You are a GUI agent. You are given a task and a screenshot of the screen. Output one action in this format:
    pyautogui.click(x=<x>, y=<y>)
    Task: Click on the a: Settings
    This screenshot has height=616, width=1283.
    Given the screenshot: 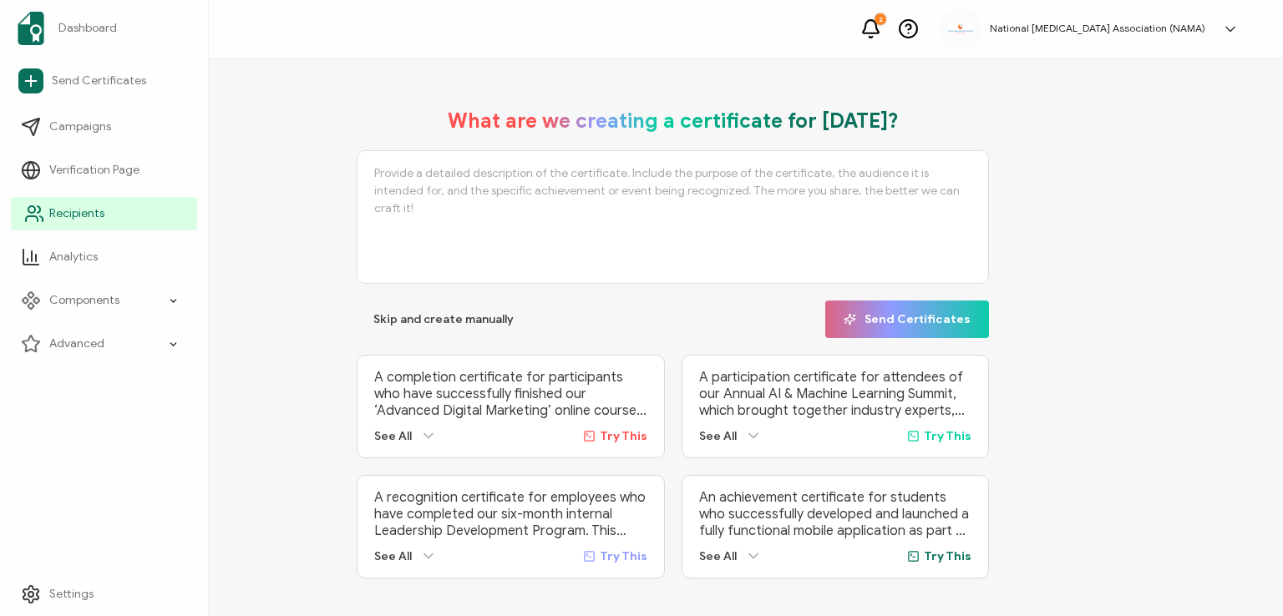 What is the action you would take?
    pyautogui.click(x=104, y=595)
    